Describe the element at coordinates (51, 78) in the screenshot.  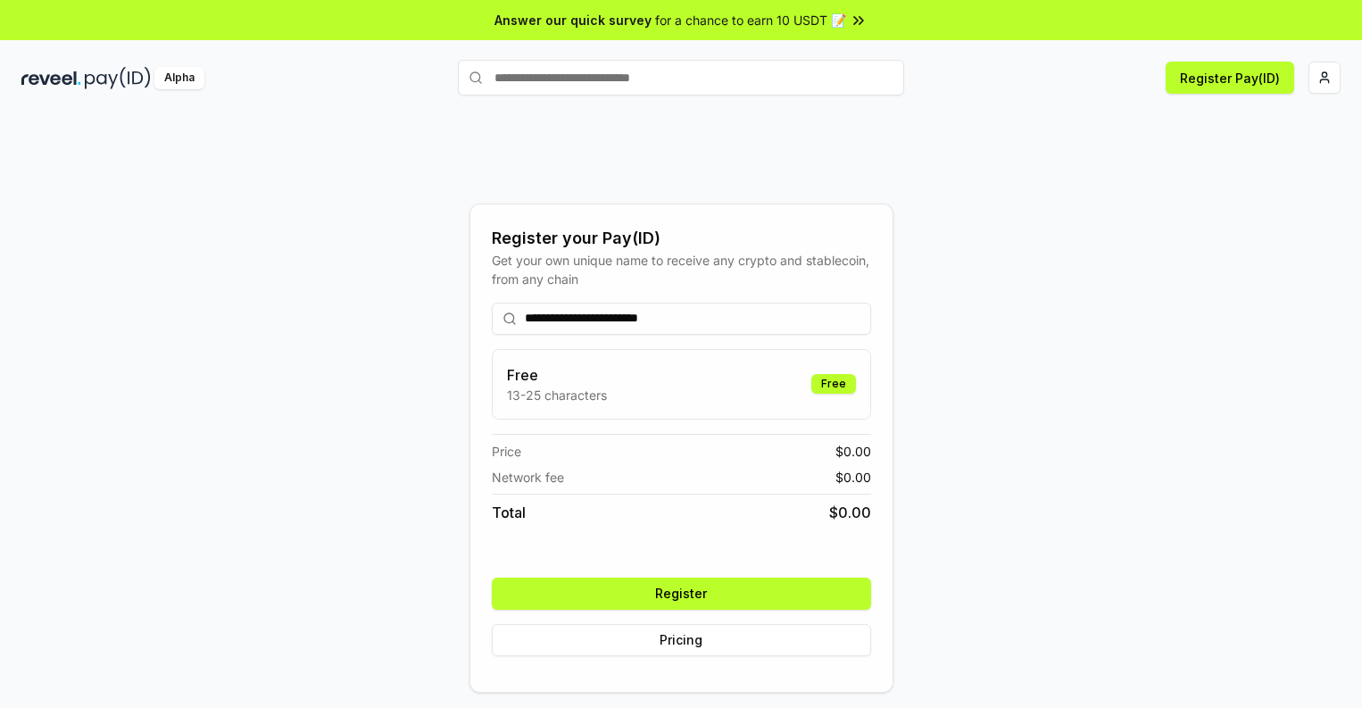
I see `img: reveel_dark` at that location.